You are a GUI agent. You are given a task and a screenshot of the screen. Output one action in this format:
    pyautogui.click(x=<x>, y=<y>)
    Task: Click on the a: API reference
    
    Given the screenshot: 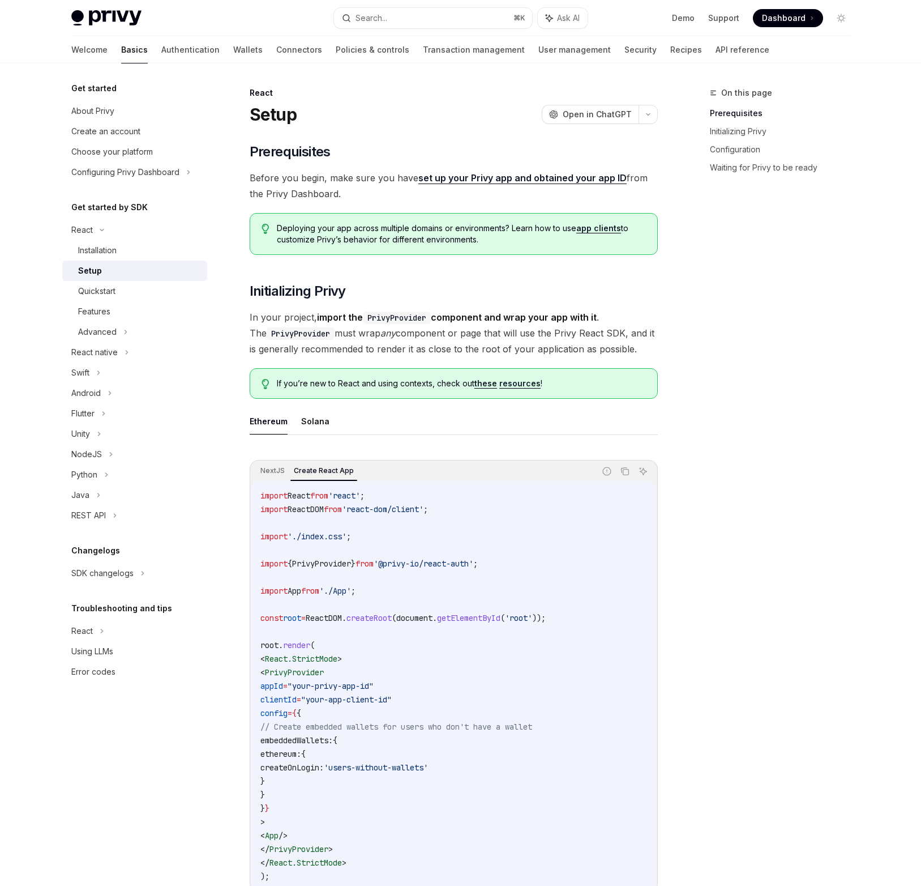 What is the action you would take?
    pyautogui.click(x=742, y=50)
    